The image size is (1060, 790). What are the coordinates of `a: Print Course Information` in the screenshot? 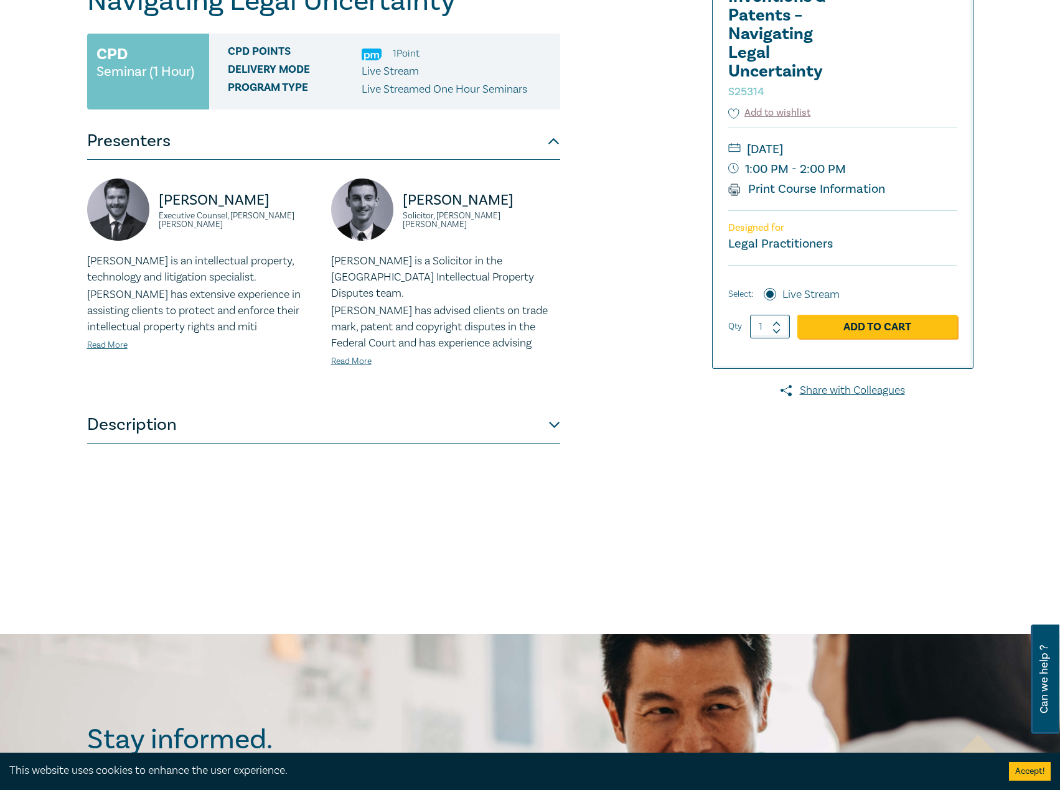 It's located at (806, 189).